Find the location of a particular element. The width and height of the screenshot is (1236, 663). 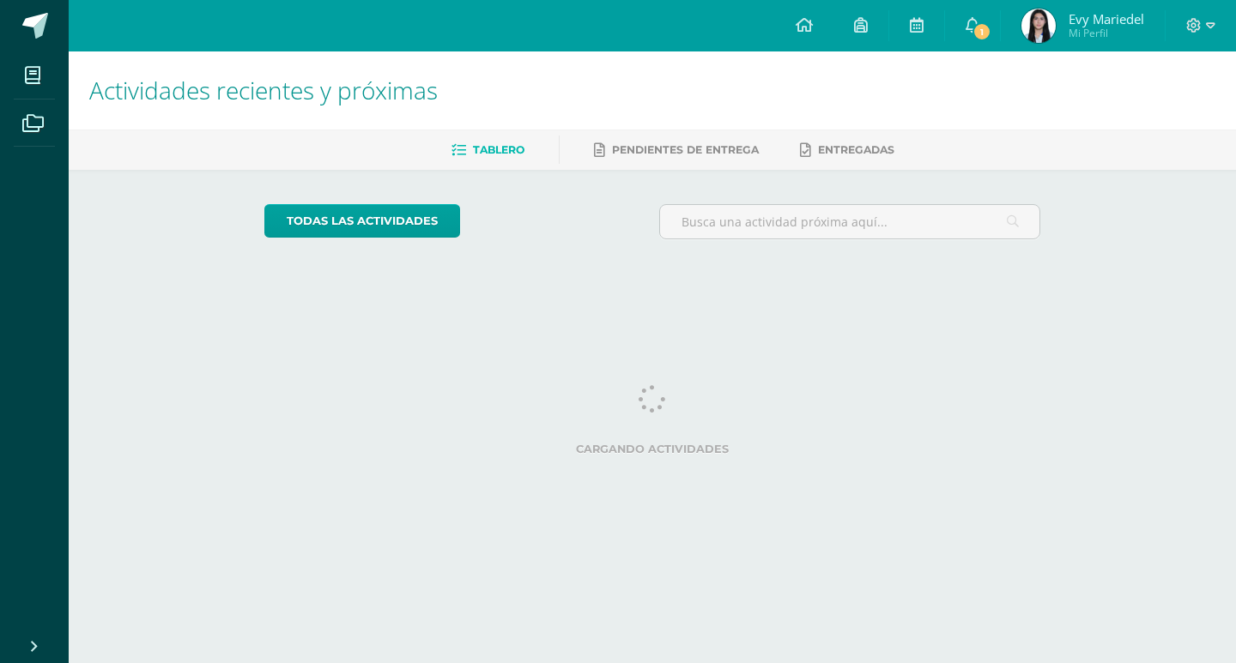

span: Tablero is located at coordinates (499, 149).